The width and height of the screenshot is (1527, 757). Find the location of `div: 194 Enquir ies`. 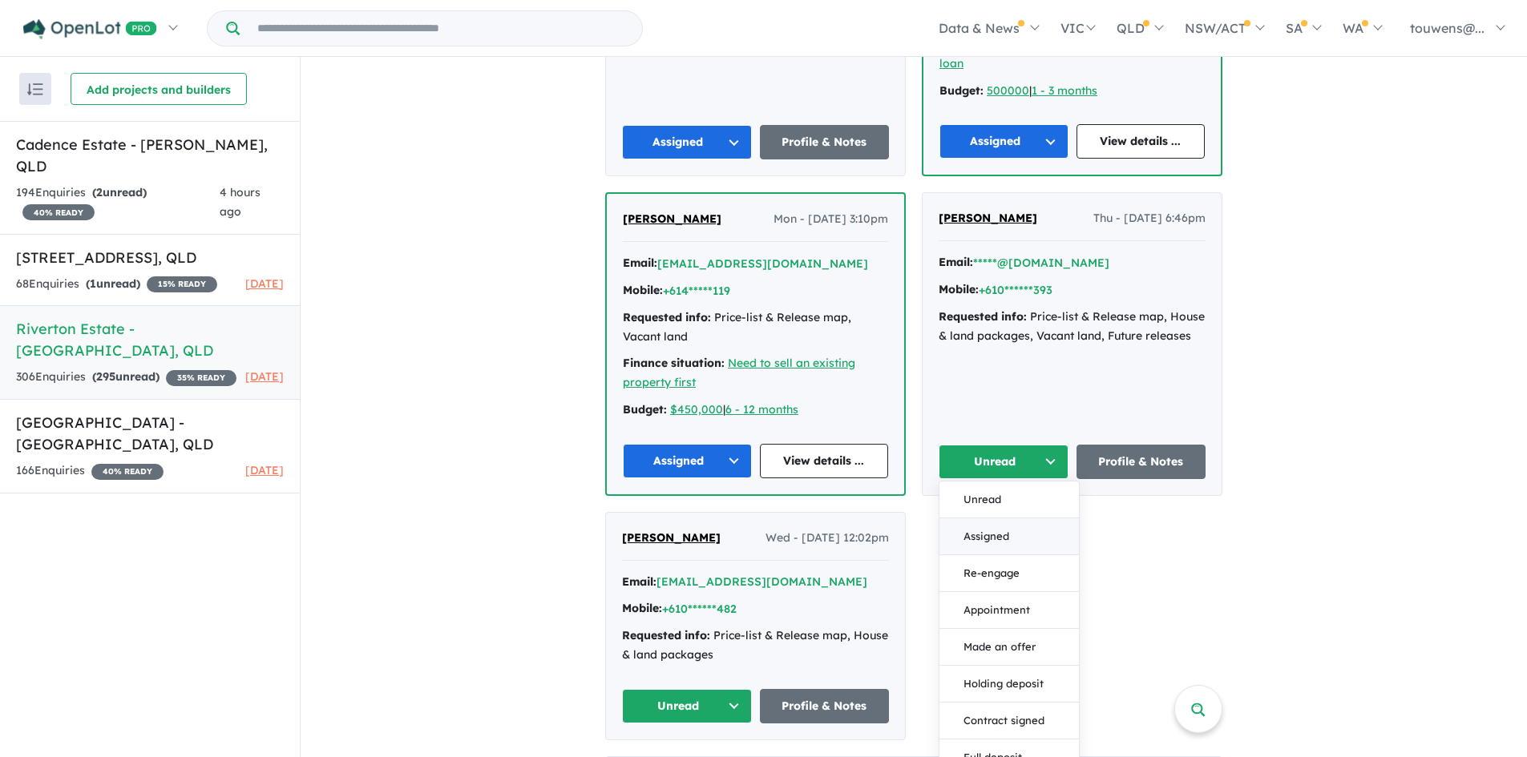

div: 194 Enquir ies is located at coordinates (118, 203).